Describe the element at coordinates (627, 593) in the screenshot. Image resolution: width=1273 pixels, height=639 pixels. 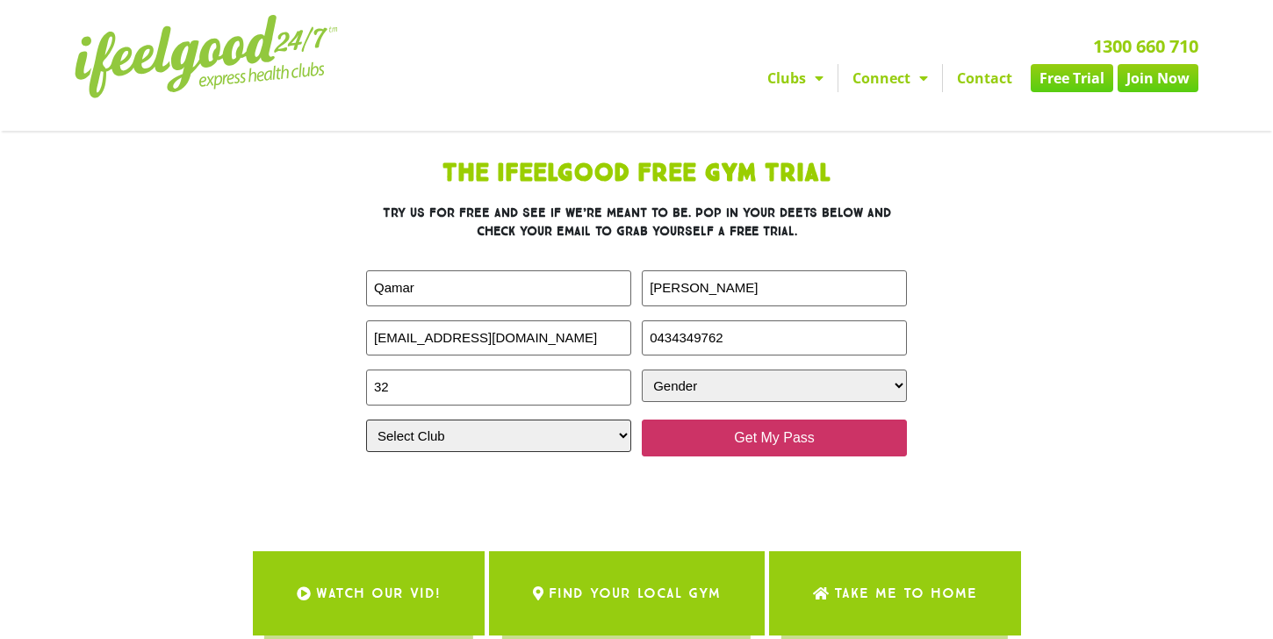
I see `a: Find Your Local Gym` at that location.